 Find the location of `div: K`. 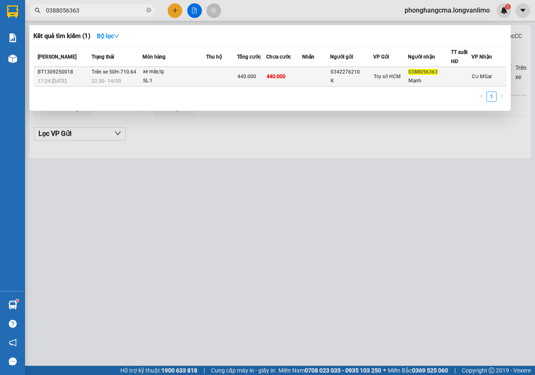

div: K is located at coordinates (352, 81).